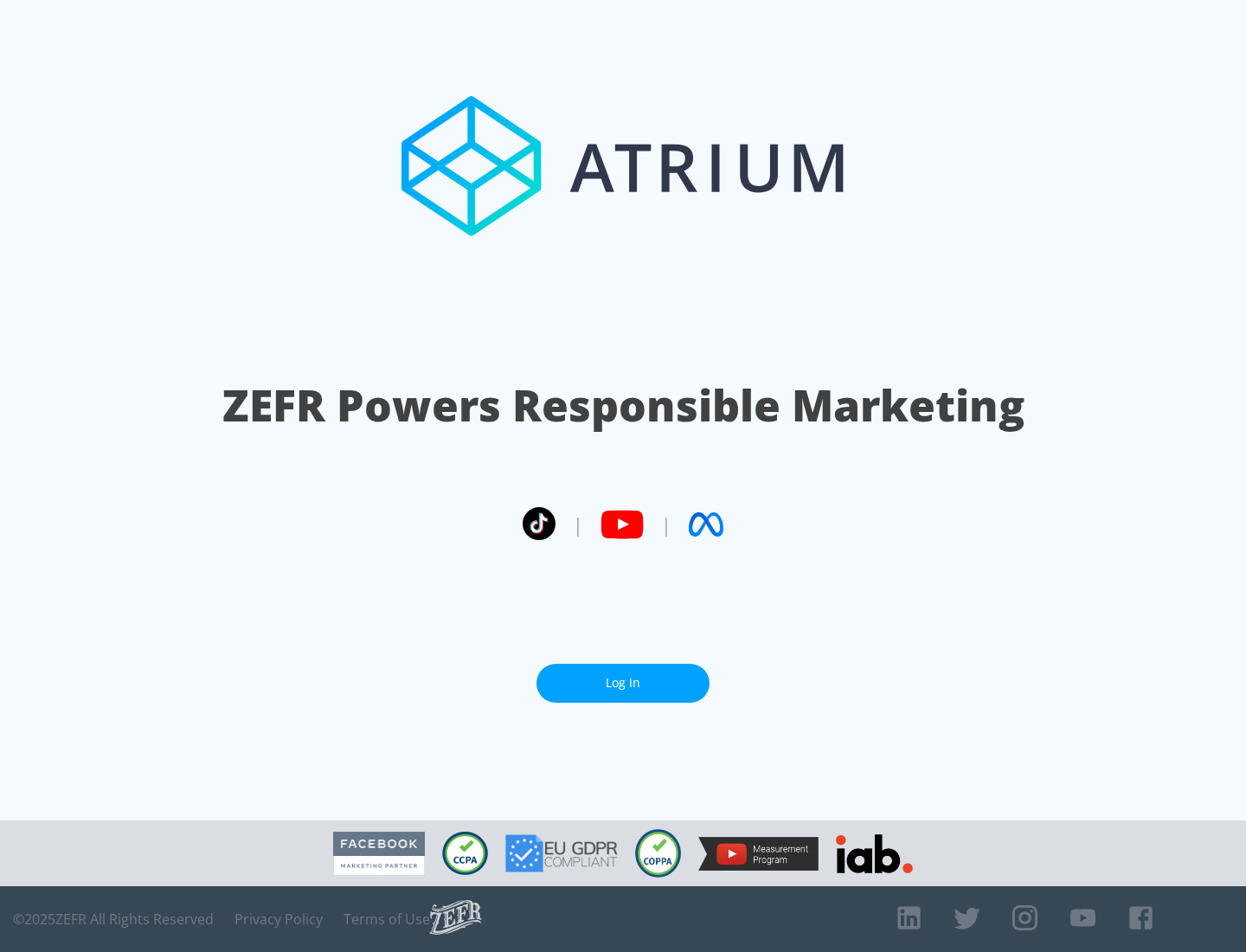 The width and height of the screenshot is (1246, 952). What do you see at coordinates (278, 919) in the screenshot?
I see `a: Privacy Policy` at bounding box center [278, 919].